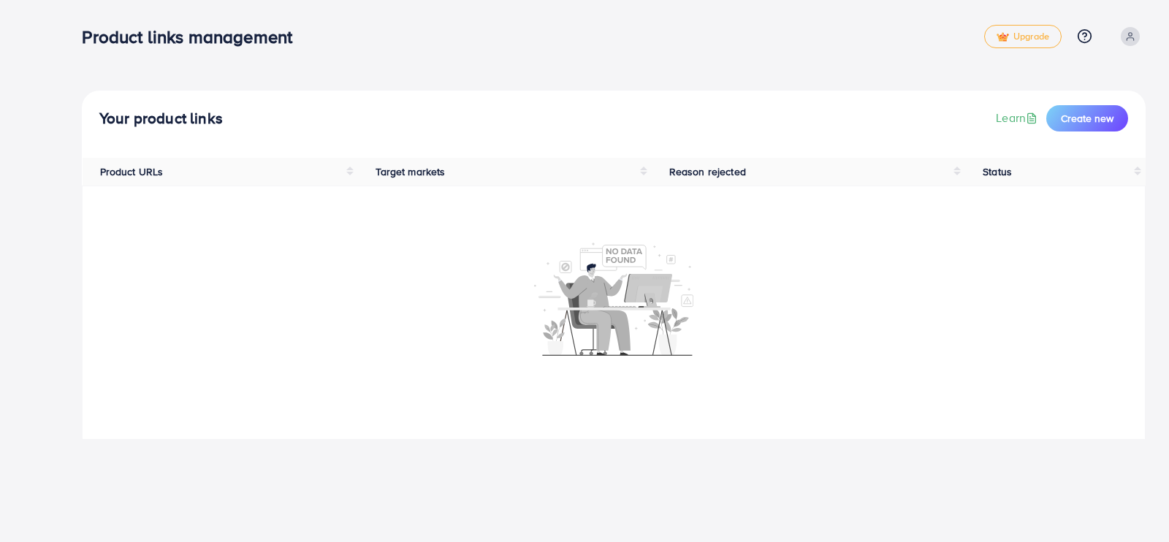  Describe the element at coordinates (1002, 37) in the screenshot. I see `img: tick` at that location.